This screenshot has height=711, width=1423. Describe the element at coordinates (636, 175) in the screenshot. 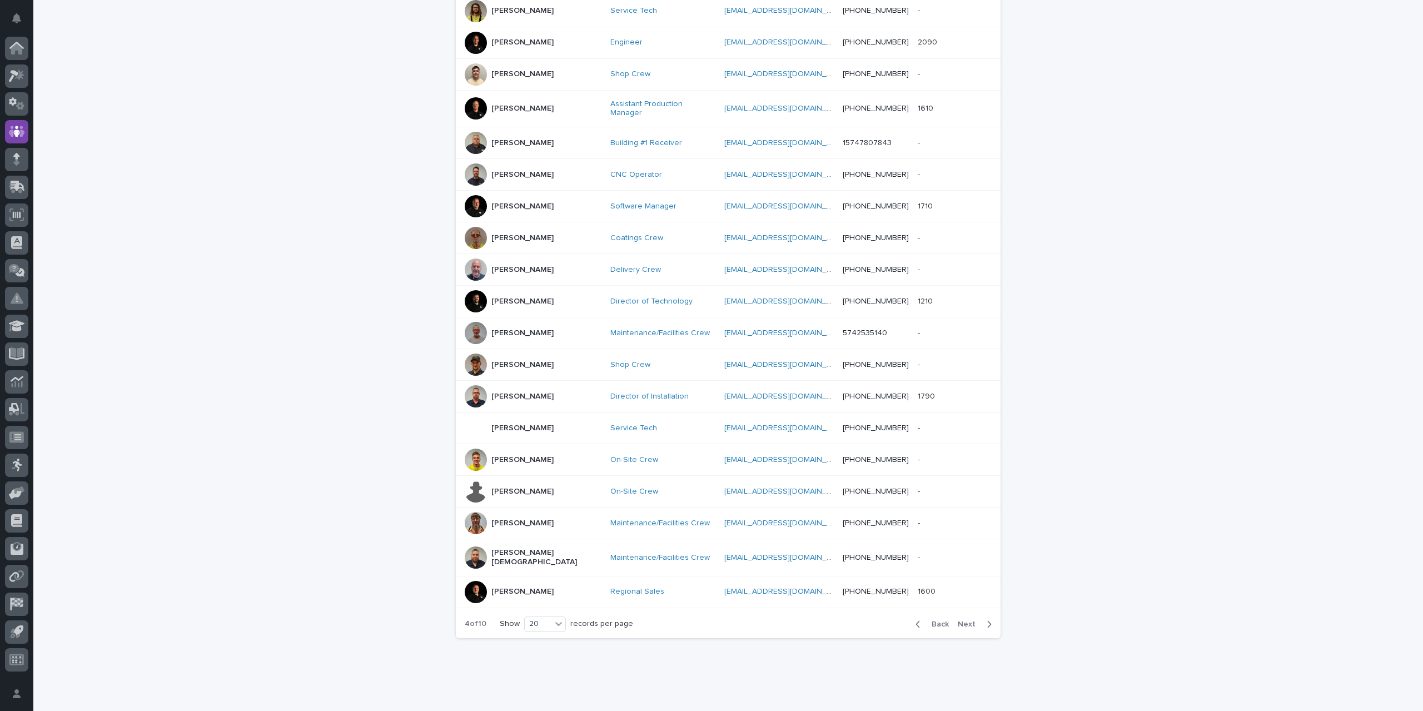

I see `a: CNC Operator` at that location.